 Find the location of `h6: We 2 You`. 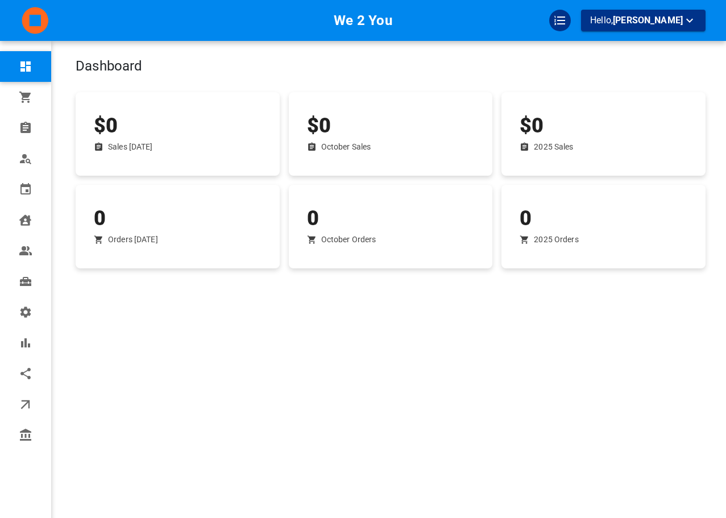

h6: We 2 You is located at coordinates (363, 20).